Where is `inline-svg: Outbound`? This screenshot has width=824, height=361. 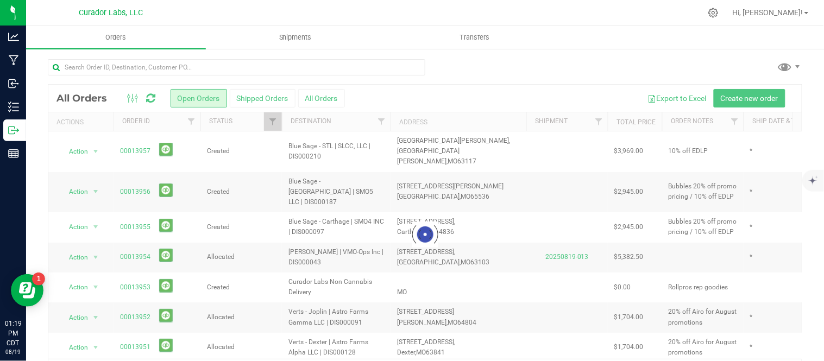
inline-svg: Outbound is located at coordinates (14, 130).